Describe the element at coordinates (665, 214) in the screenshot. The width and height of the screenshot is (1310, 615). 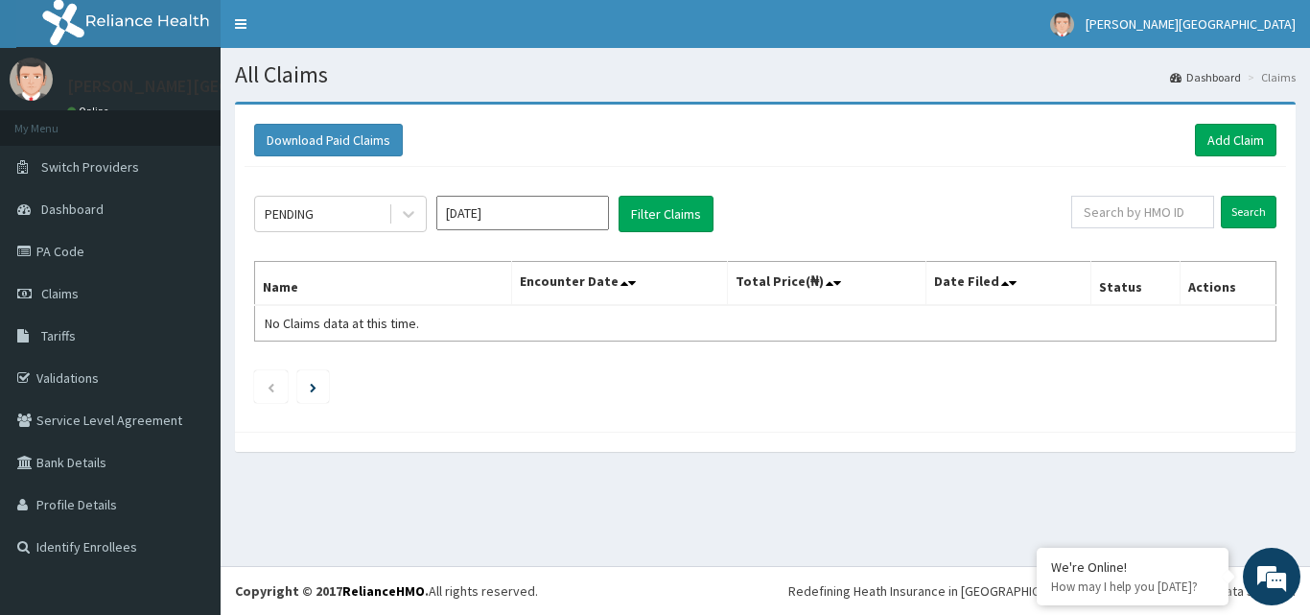
I see `button: Filter Claims` at that location.